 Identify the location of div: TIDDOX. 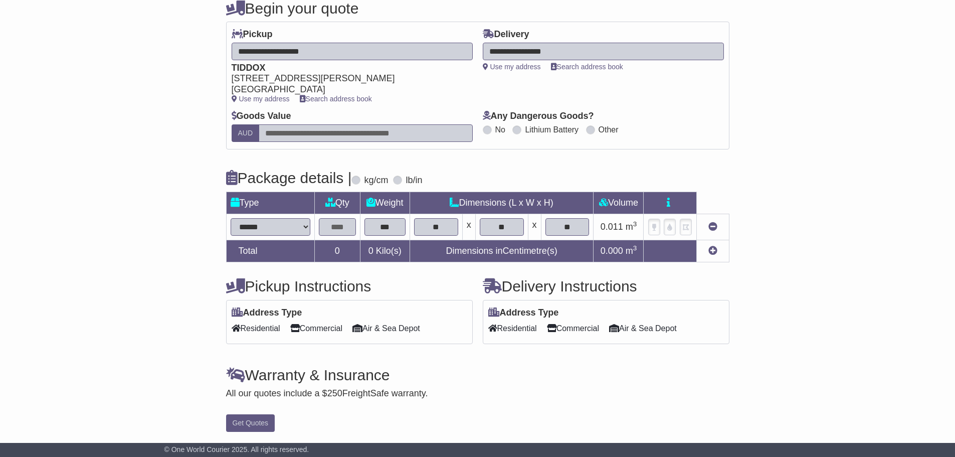
(347, 68).